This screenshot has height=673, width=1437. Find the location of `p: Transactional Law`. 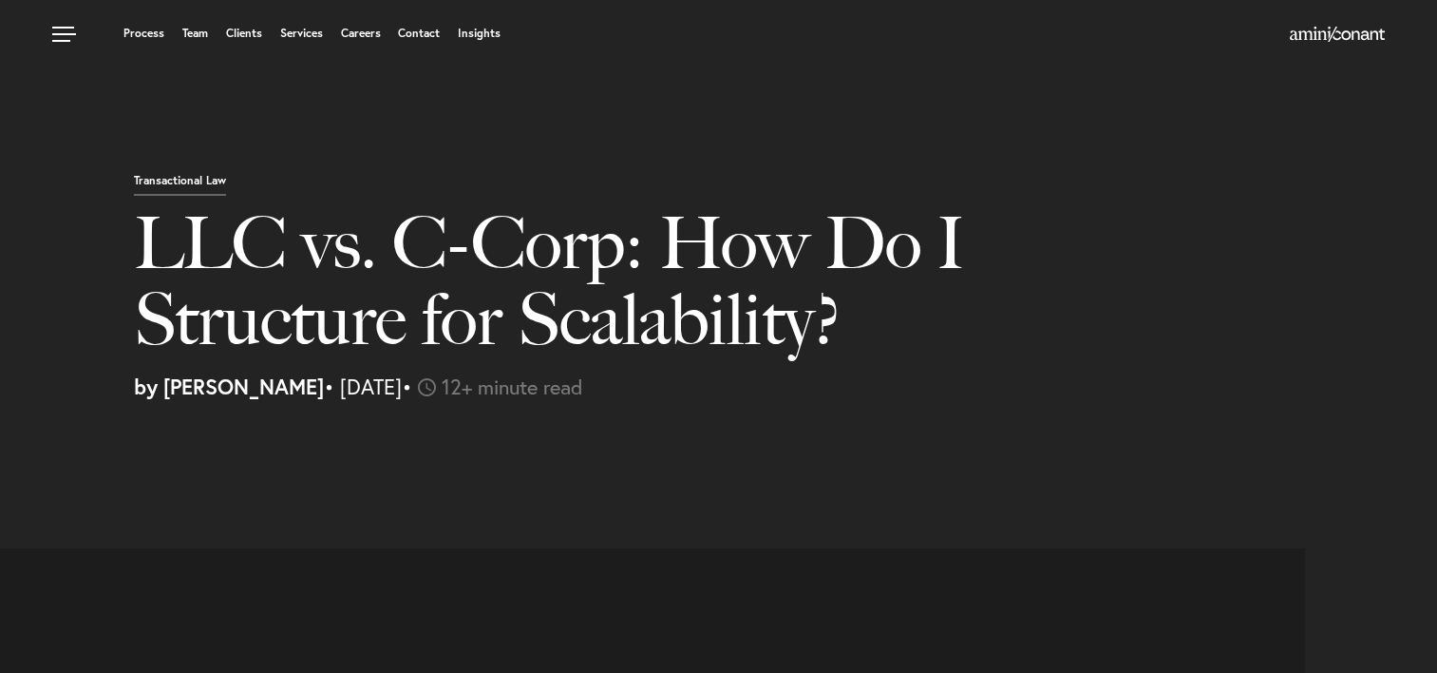

p: Transactional Law is located at coordinates (180, 185).